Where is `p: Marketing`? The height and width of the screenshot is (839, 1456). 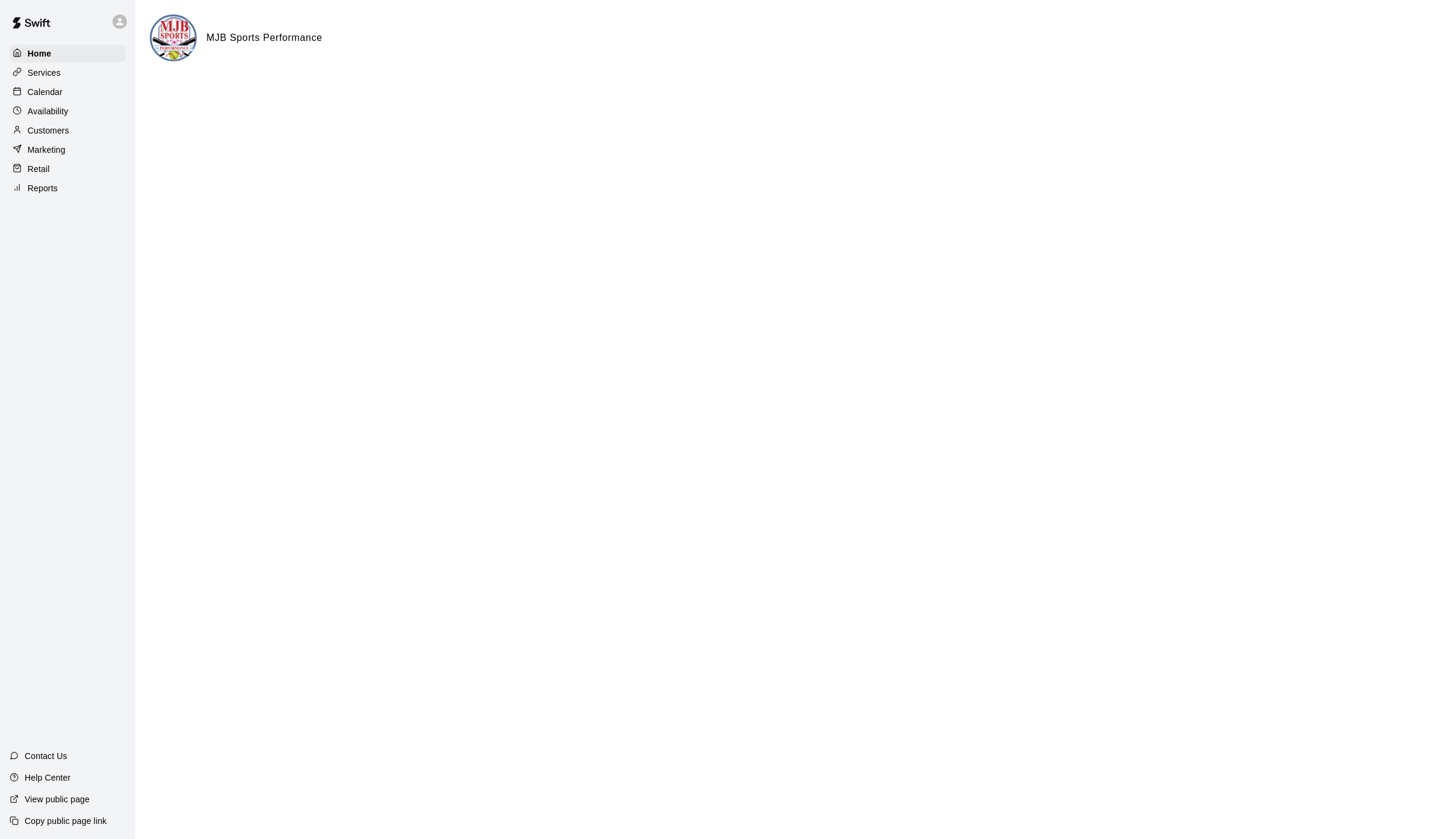 p: Marketing is located at coordinates (46, 150).